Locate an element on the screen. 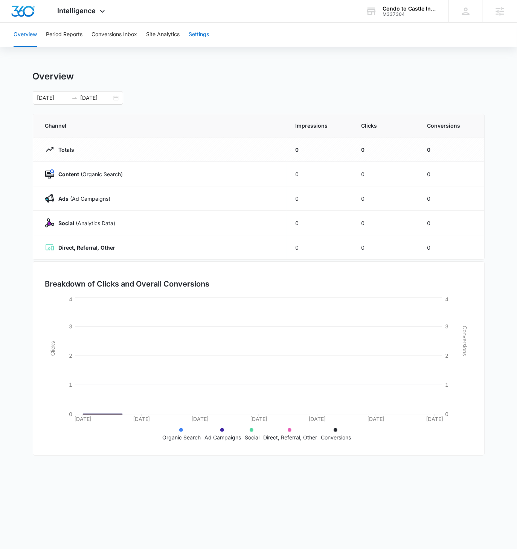  span: swap-right is located at coordinates (75, 98).